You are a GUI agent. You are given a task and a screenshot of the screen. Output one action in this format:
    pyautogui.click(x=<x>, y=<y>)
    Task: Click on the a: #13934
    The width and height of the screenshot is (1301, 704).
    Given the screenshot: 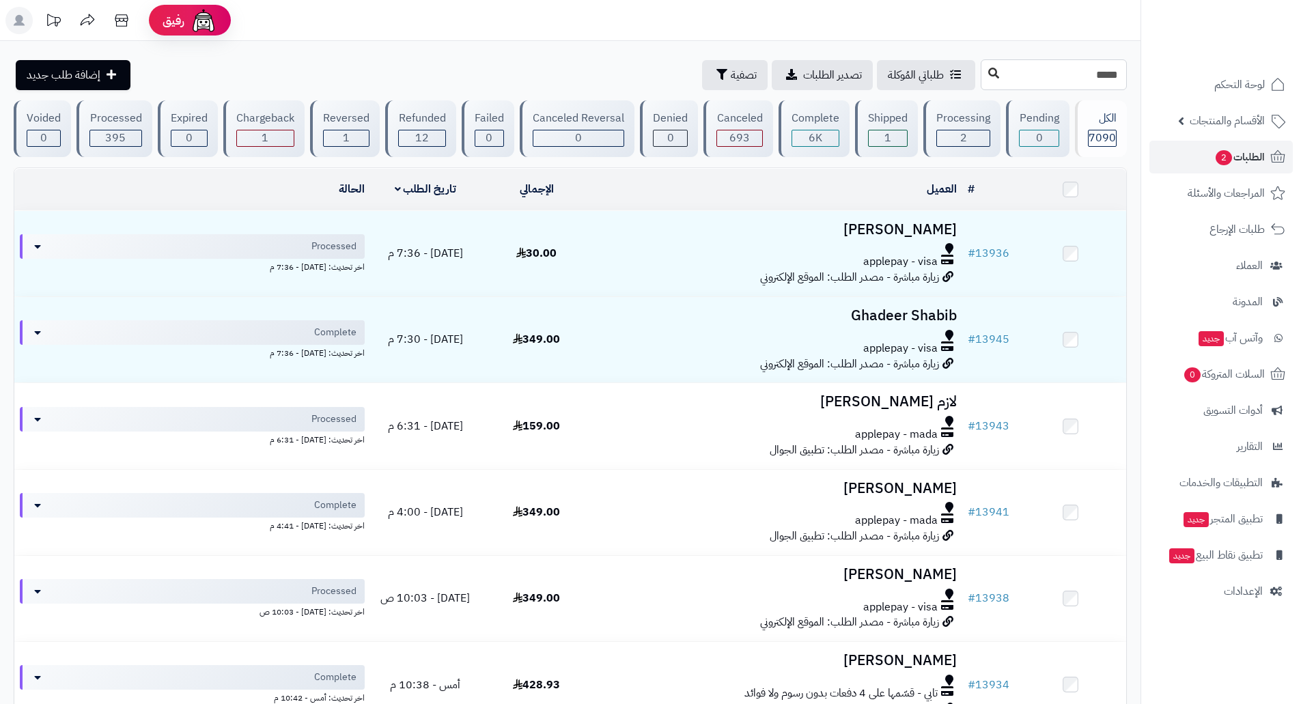 What is the action you would take?
    pyautogui.click(x=988, y=685)
    